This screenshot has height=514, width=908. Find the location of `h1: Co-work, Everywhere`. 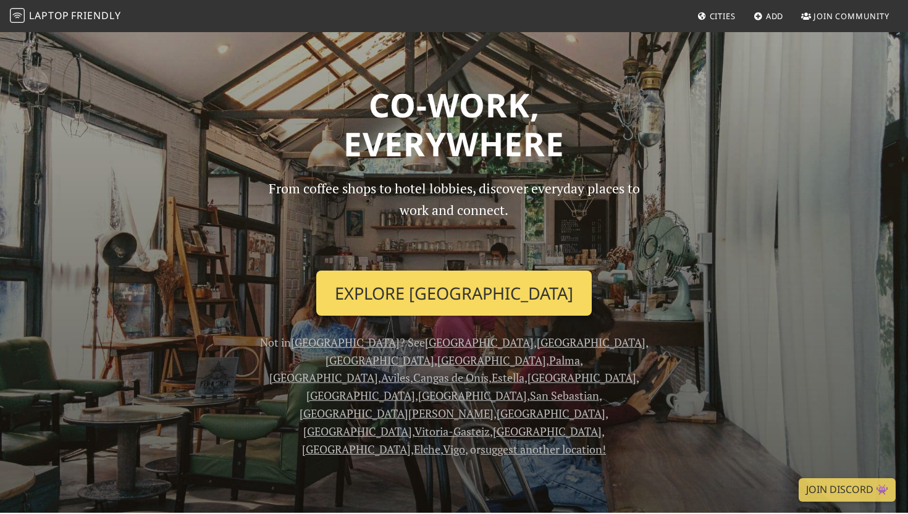

h1: Co-work, Everywhere is located at coordinates (454, 124).